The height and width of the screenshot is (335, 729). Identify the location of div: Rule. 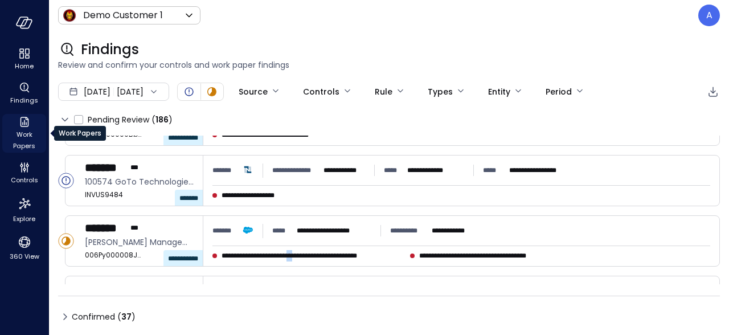
(384, 92).